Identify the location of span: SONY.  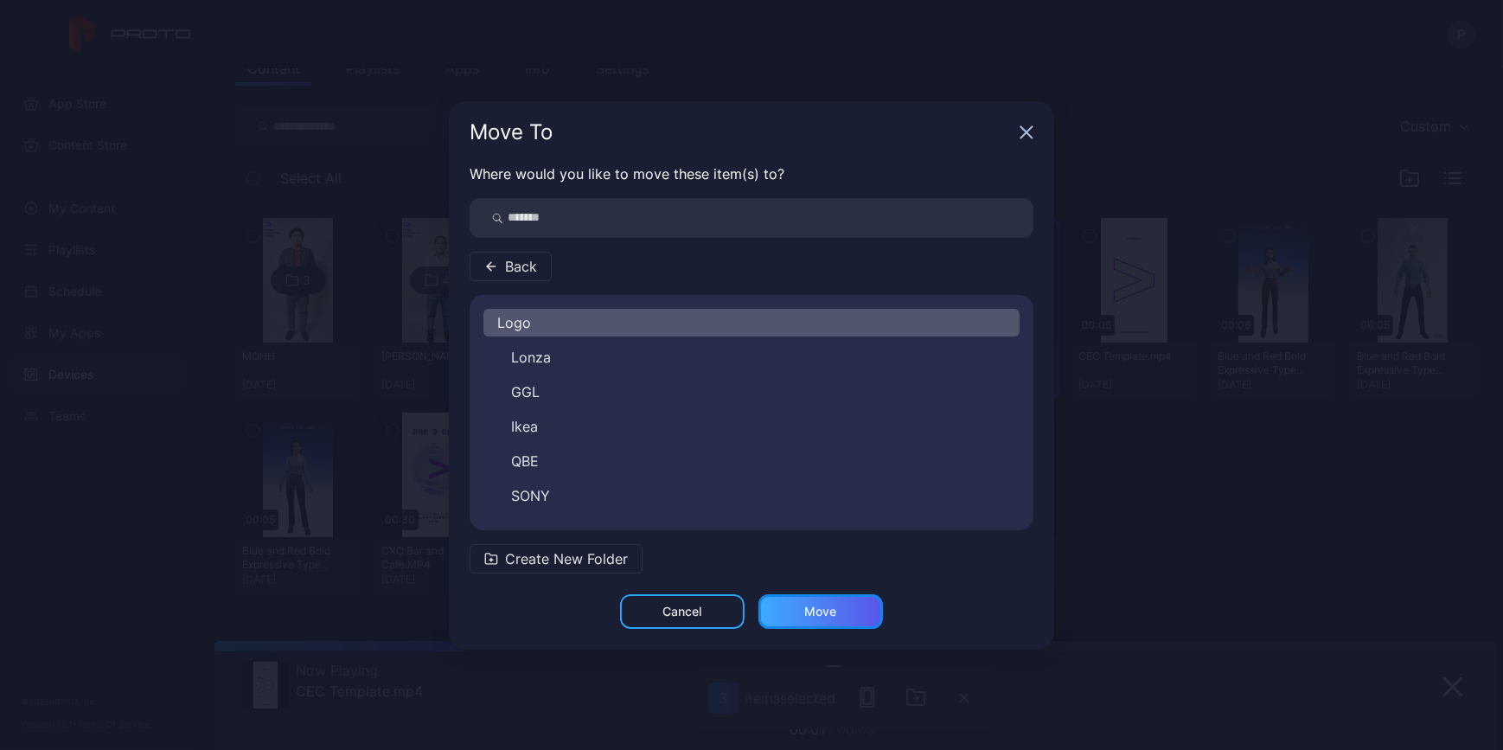
(530, 495).